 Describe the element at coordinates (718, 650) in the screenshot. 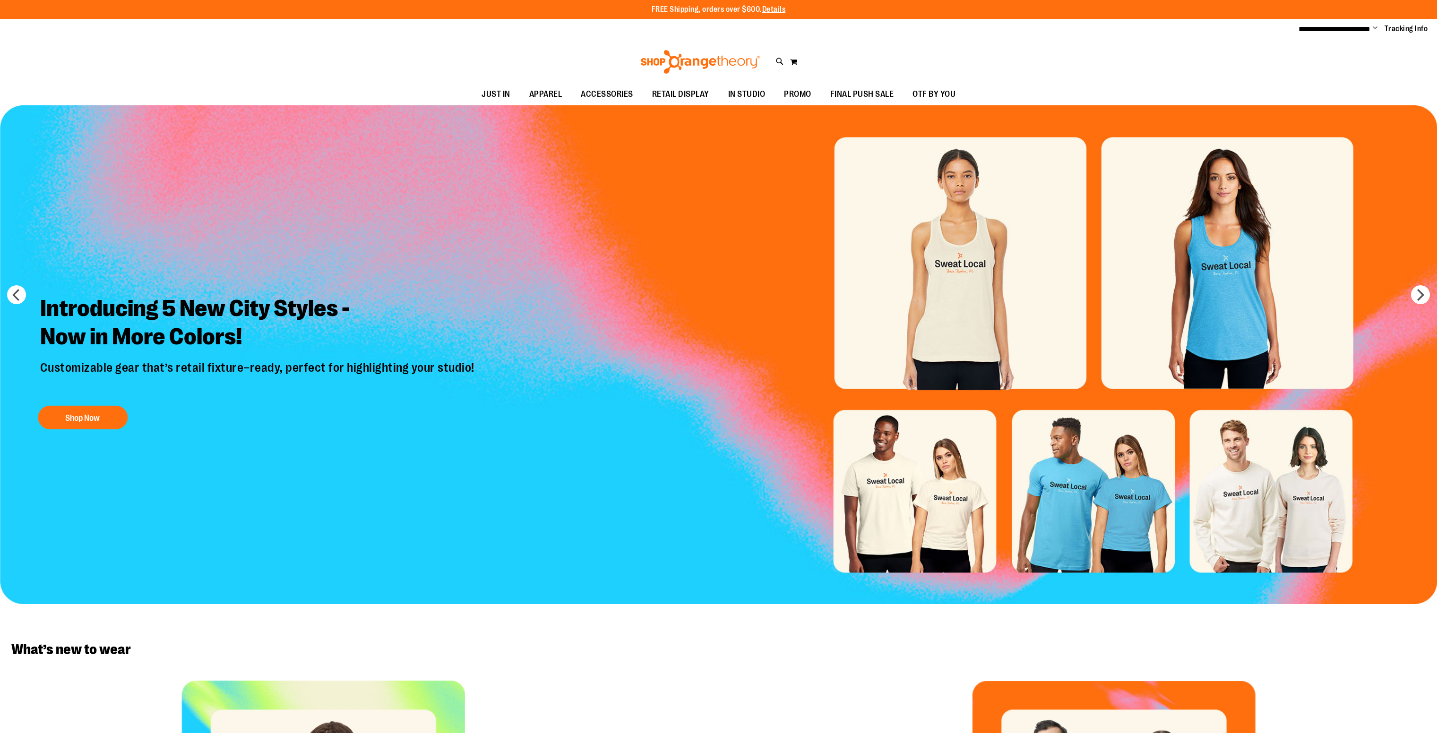

I see `h2: What’s new to wear` at that location.